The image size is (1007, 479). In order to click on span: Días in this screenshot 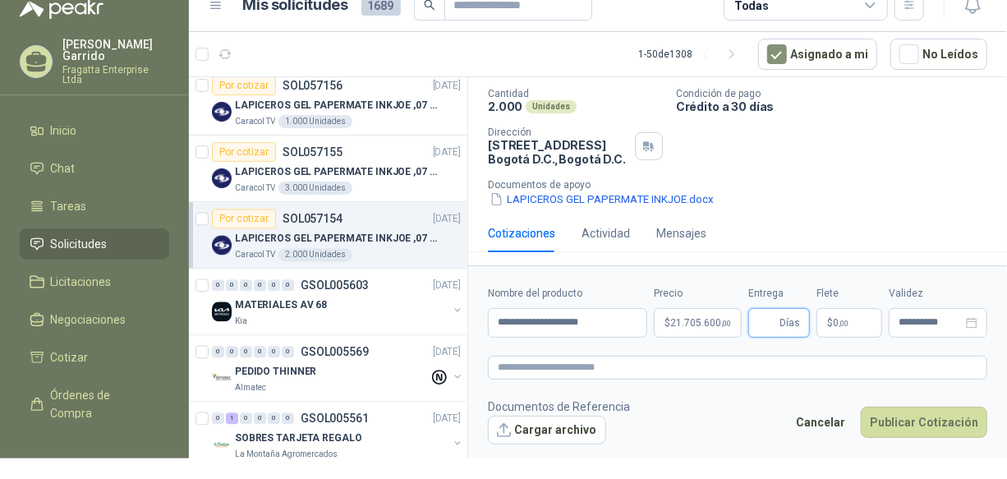, I will do `click(789, 323)`.